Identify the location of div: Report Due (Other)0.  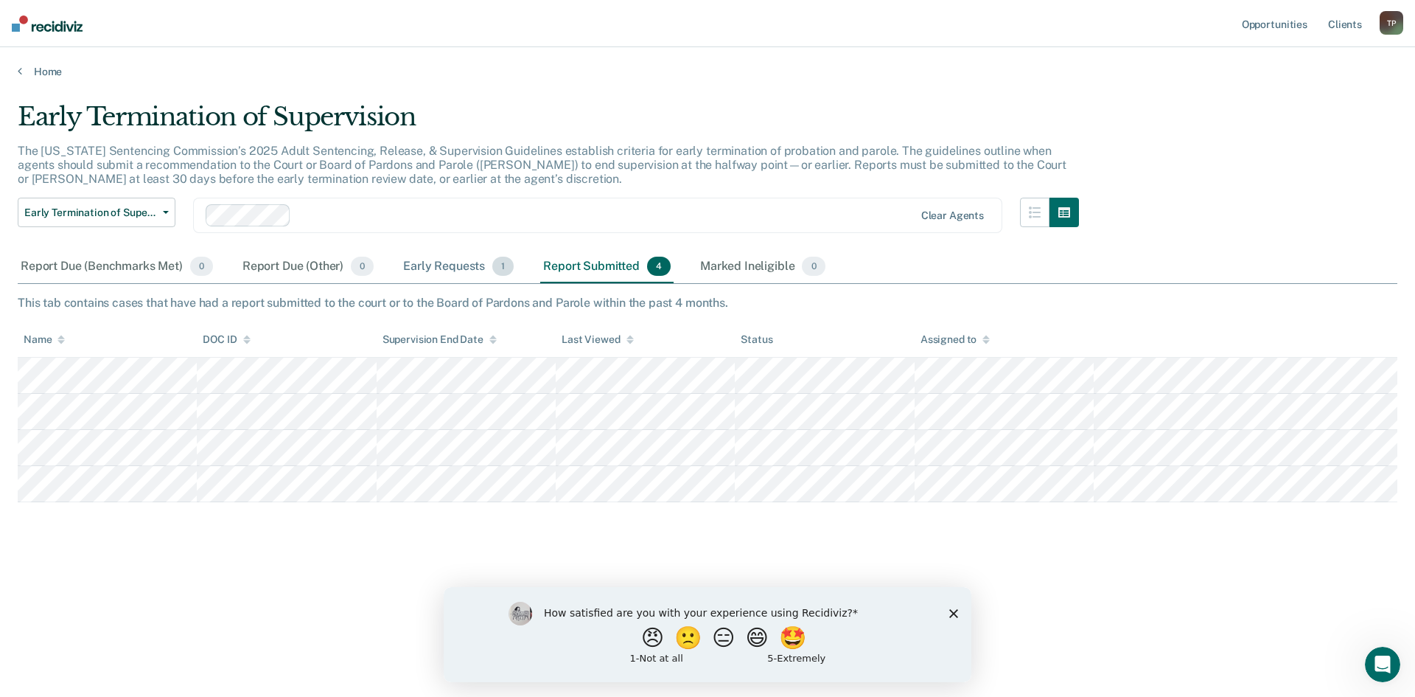
(308, 267).